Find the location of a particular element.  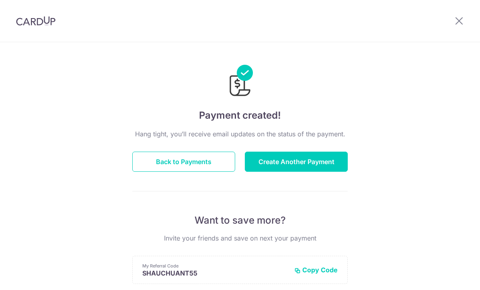

p: Want to save more? is located at coordinates (240, 220).